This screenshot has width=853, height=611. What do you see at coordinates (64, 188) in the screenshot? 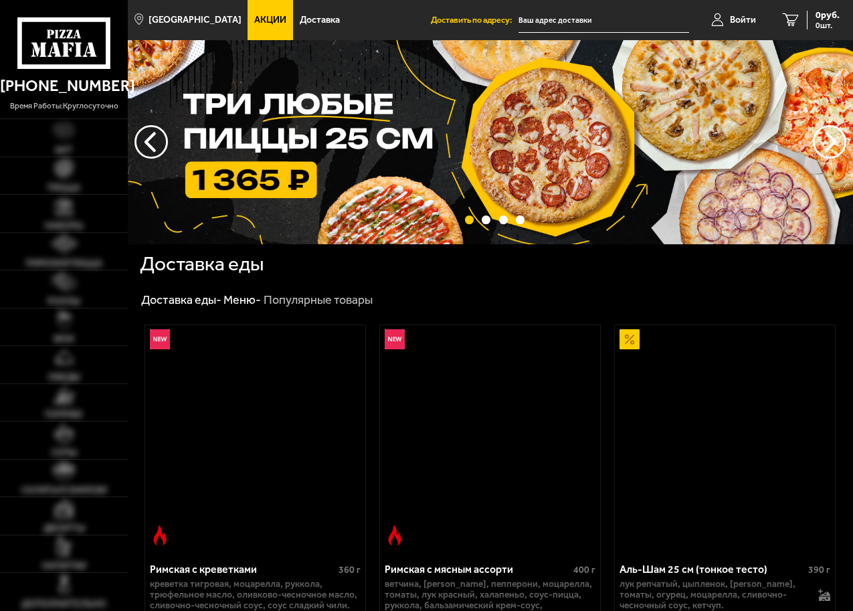
I see `span: Пицца` at bounding box center [64, 188].